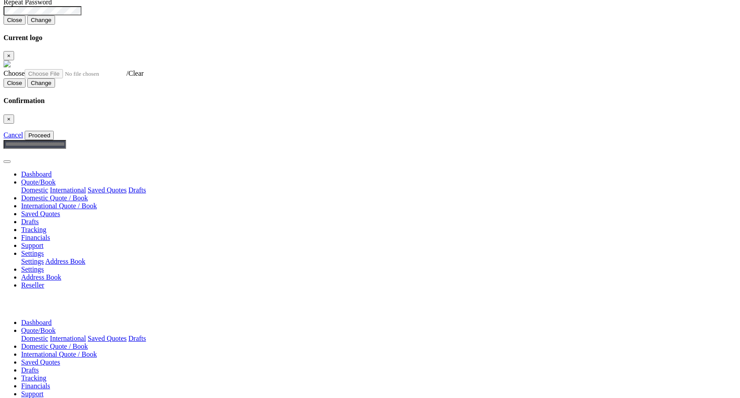 This screenshot has width=740, height=398. What do you see at coordinates (13, 135) in the screenshot?
I see `a: Cancel` at bounding box center [13, 135].